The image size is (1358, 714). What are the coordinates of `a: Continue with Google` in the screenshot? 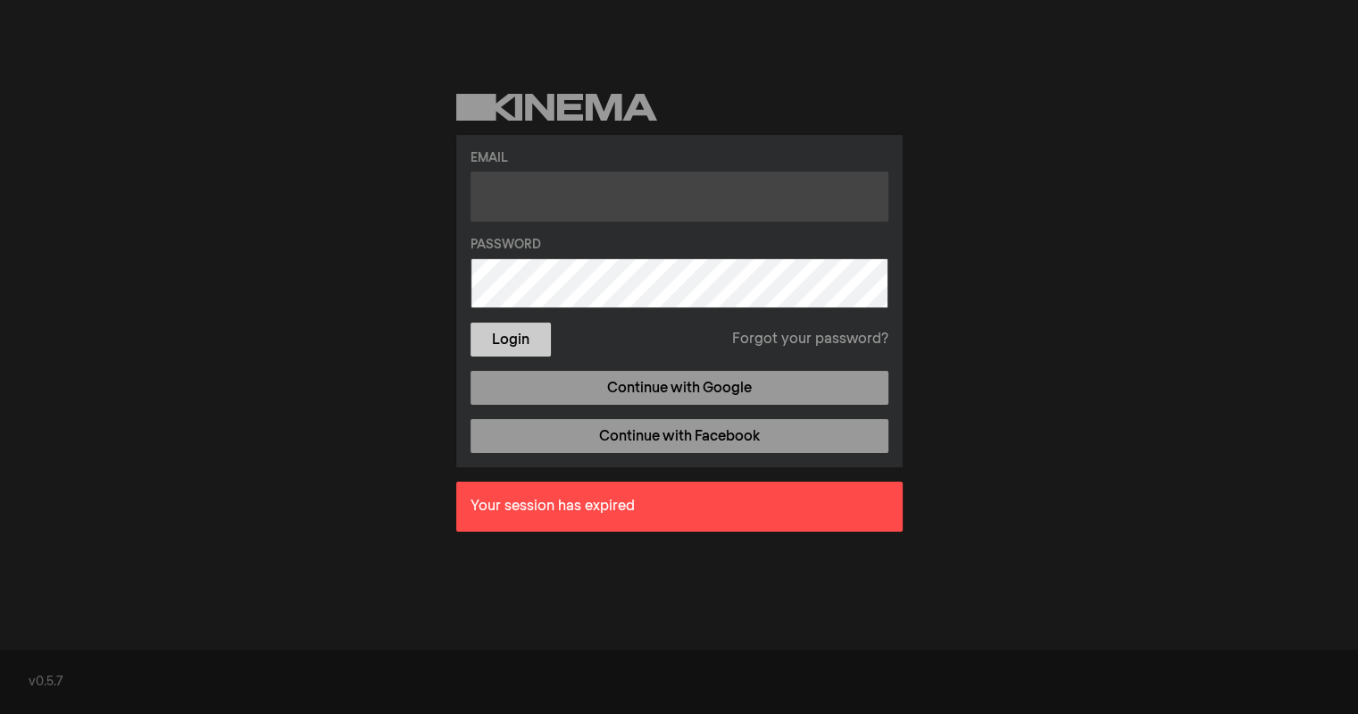 It's located at (680, 388).